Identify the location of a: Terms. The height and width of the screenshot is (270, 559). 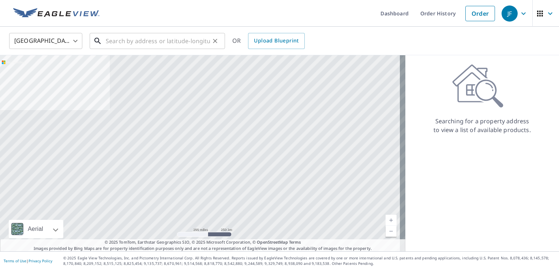
(295, 242).